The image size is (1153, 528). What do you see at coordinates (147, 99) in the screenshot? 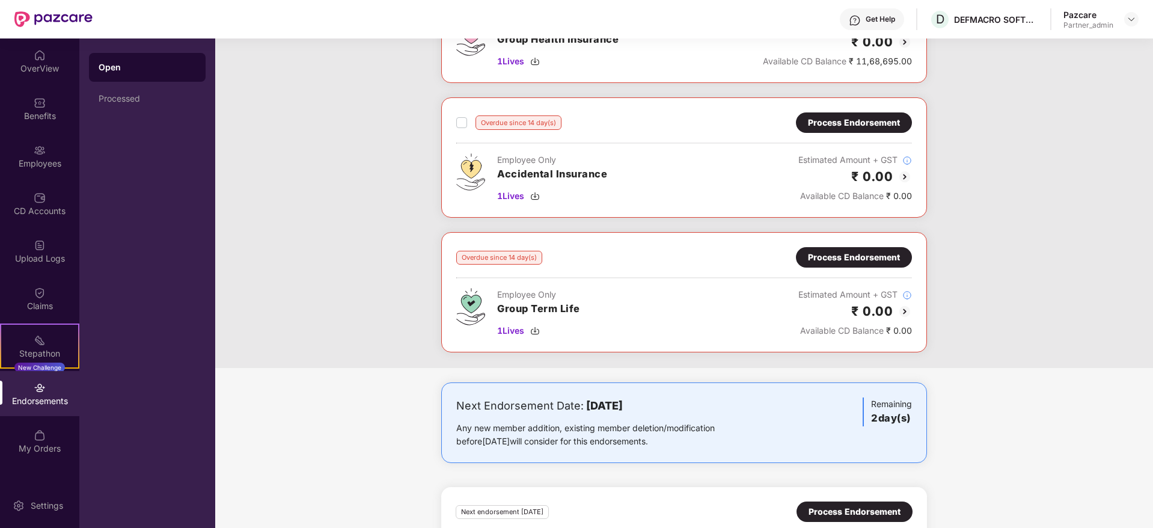
I see `div: Processed` at bounding box center [147, 99].